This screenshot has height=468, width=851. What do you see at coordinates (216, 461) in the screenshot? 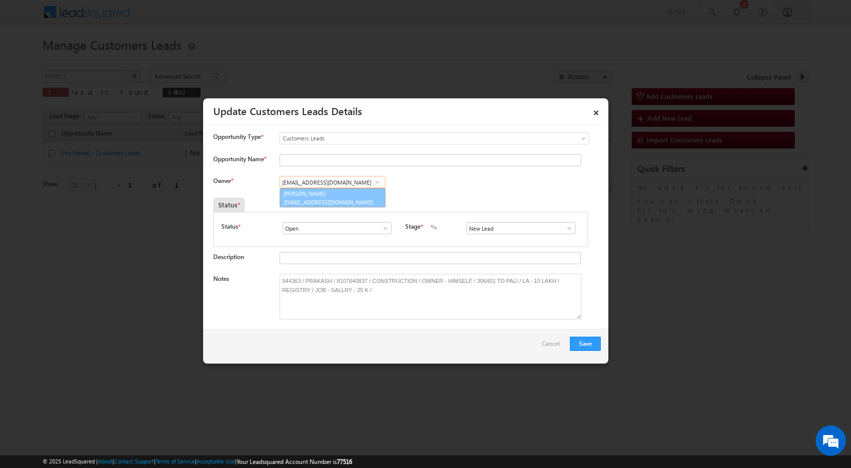
I see `a: Acceptable Use` at bounding box center [216, 461].